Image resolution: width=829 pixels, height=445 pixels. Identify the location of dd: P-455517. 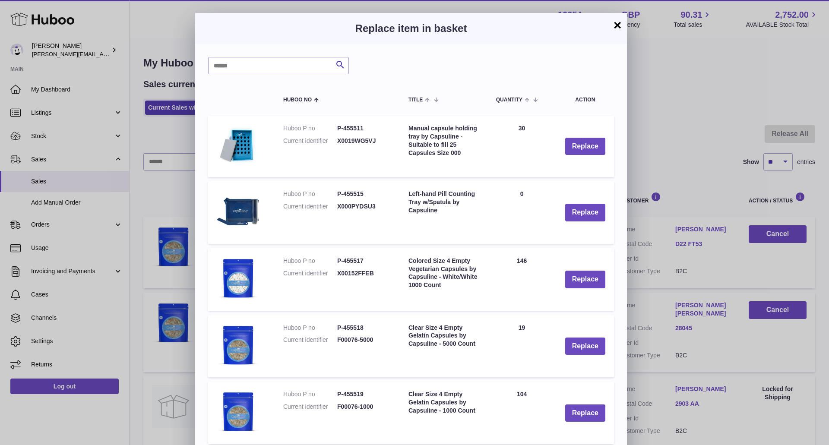
(364, 261).